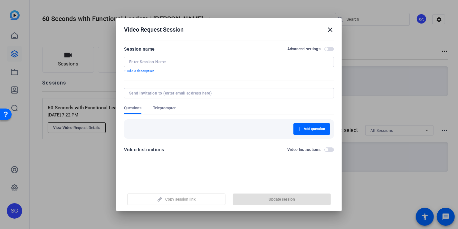 The width and height of the screenshot is (458, 229). What do you see at coordinates (304, 49) in the screenshot?
I see `h2: Advanced settings` at bounding box center [304, 49].